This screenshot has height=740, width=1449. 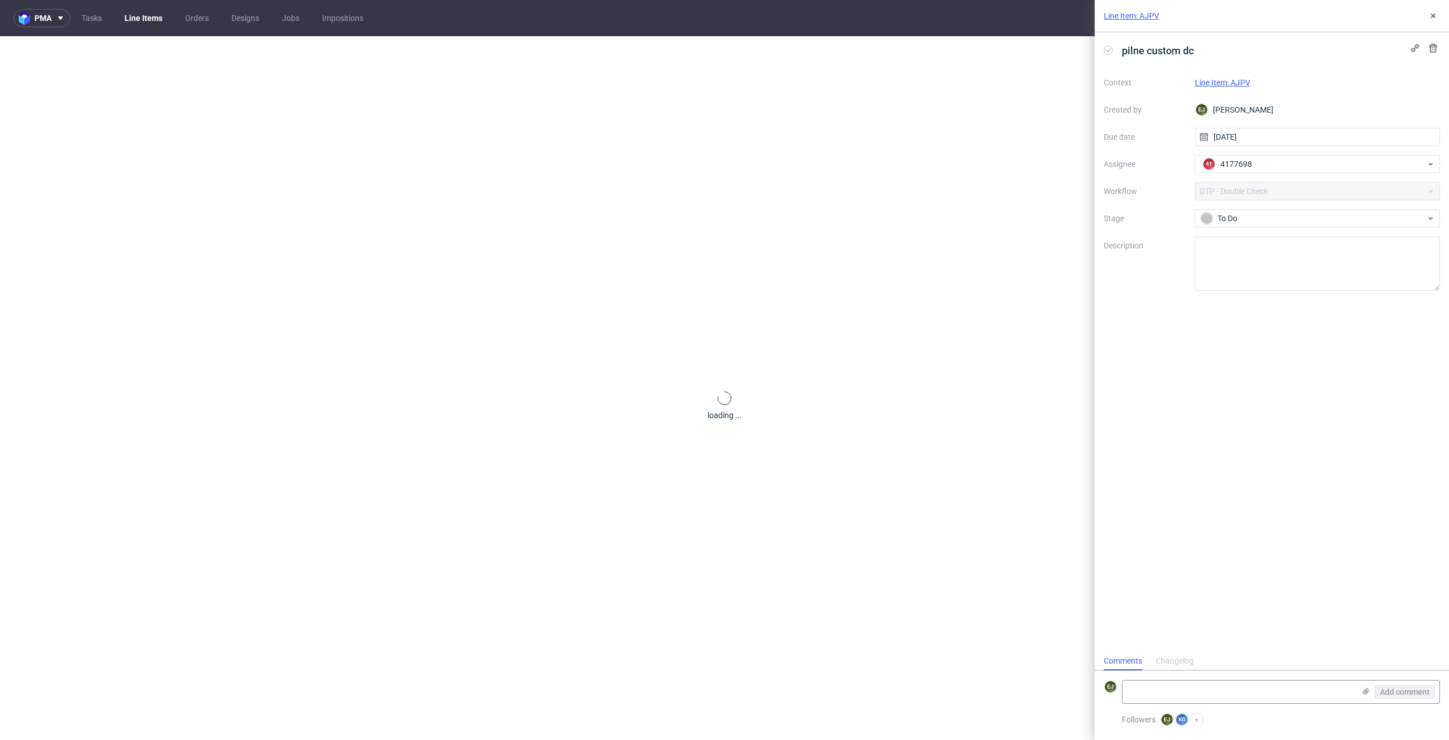 What do you see at coordinates (725, 416) in the screenshot?
I see `div: loading ...` at bounding box center [725, 416].